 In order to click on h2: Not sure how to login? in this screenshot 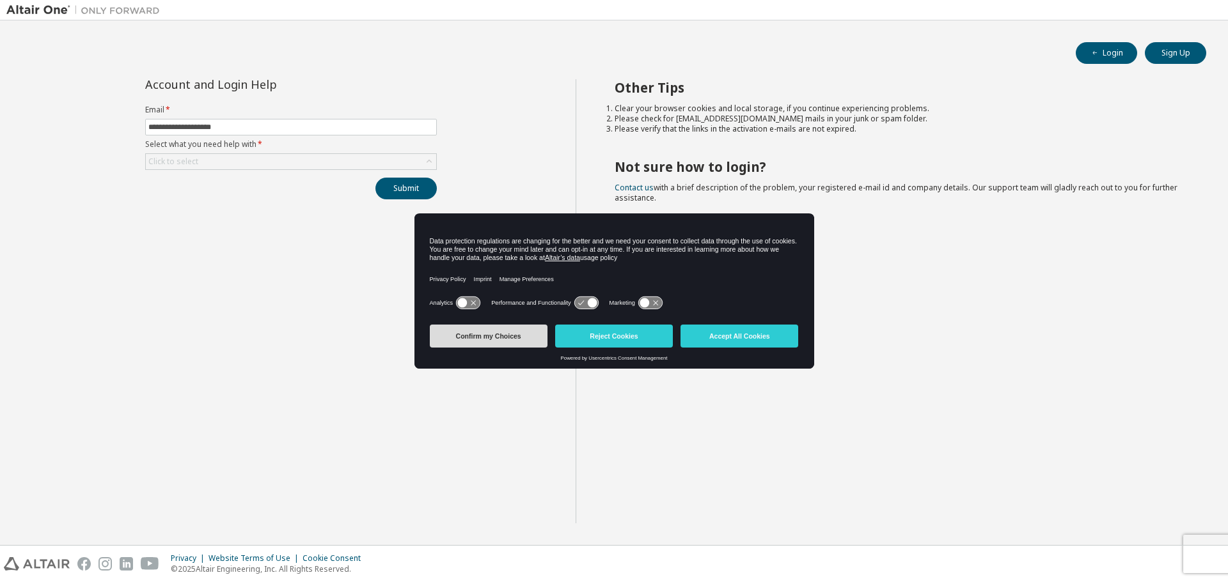, I will do `click(899, 167)`.